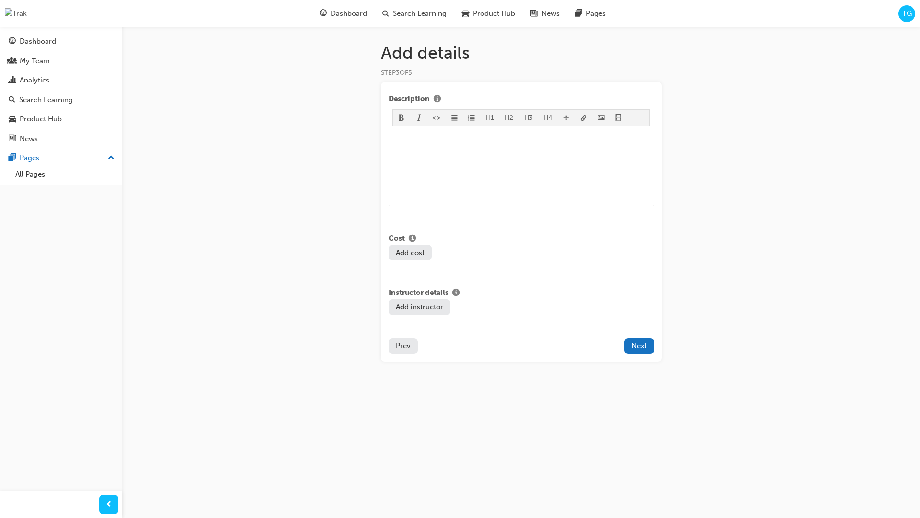 The height and width of the screenshot is (518, 920). Describe the element at coordinates (12, 61) in the screenshot. I see `span: people-icon` at that location.